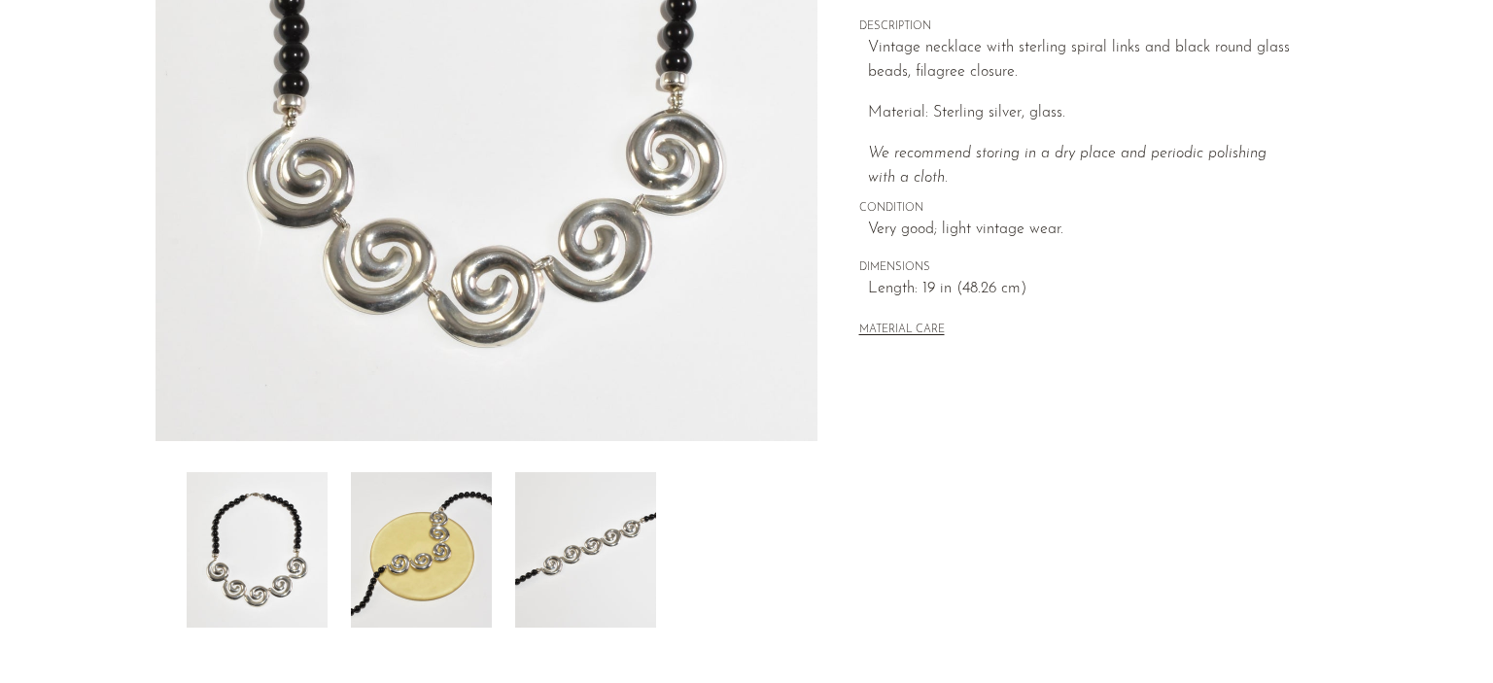  I want to click on i: We recommend storing in a dry place and periodic polishing with a cloth., so click(1067, 166).